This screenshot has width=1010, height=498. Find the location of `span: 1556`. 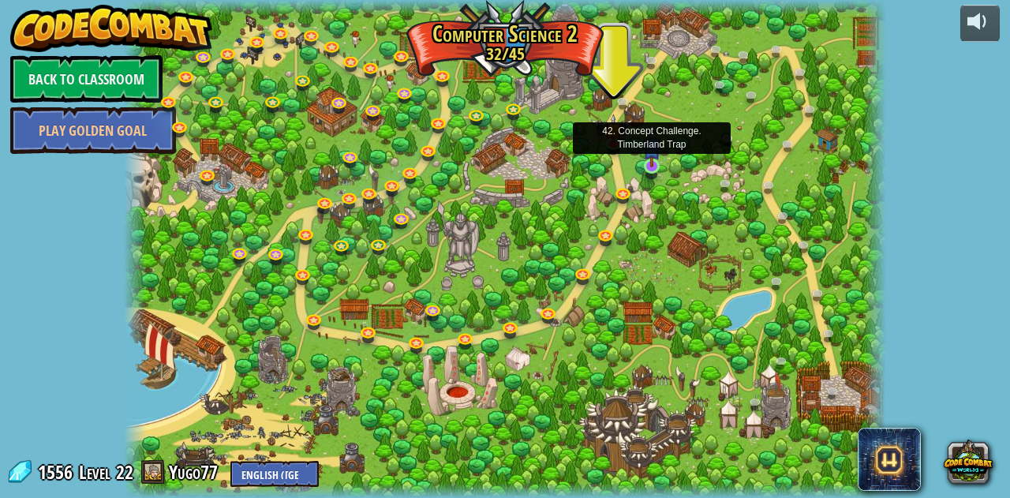

span: 1556 is located at coordinates (58, 472).